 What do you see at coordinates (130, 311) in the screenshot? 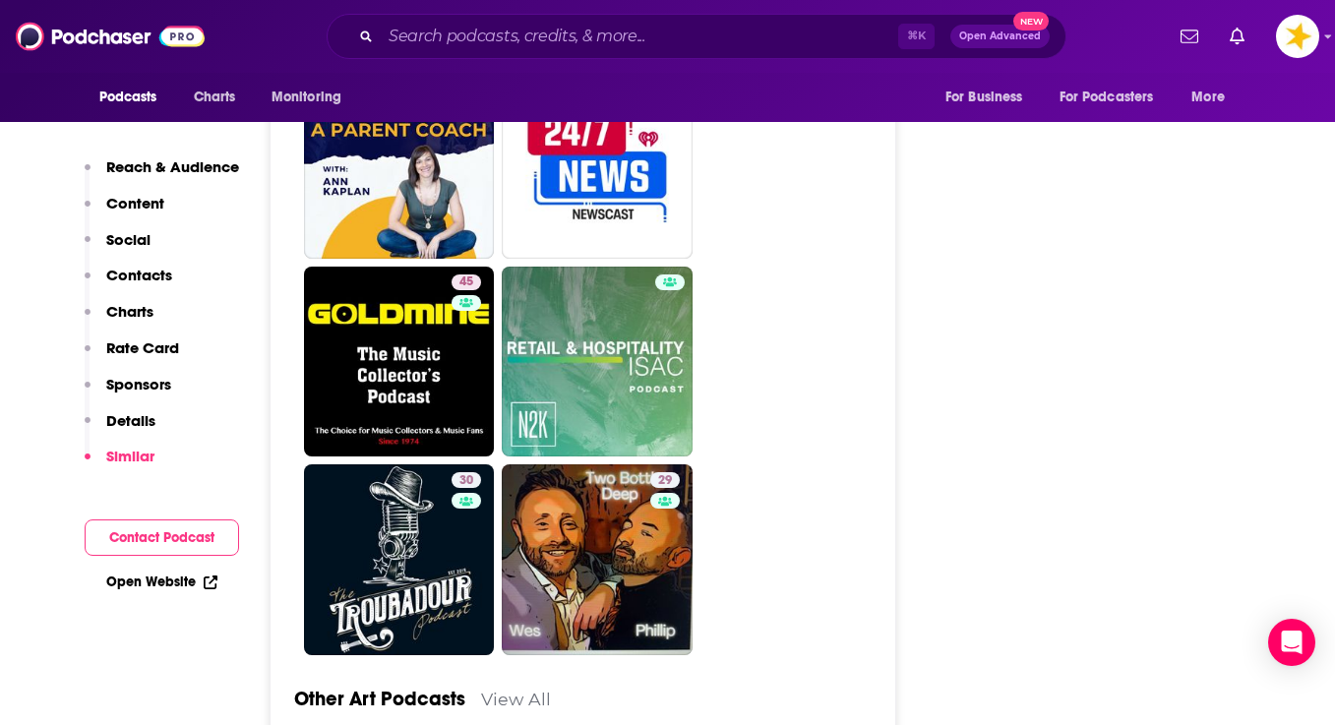
I see `p: Charts` at bounding box center [130, 311].